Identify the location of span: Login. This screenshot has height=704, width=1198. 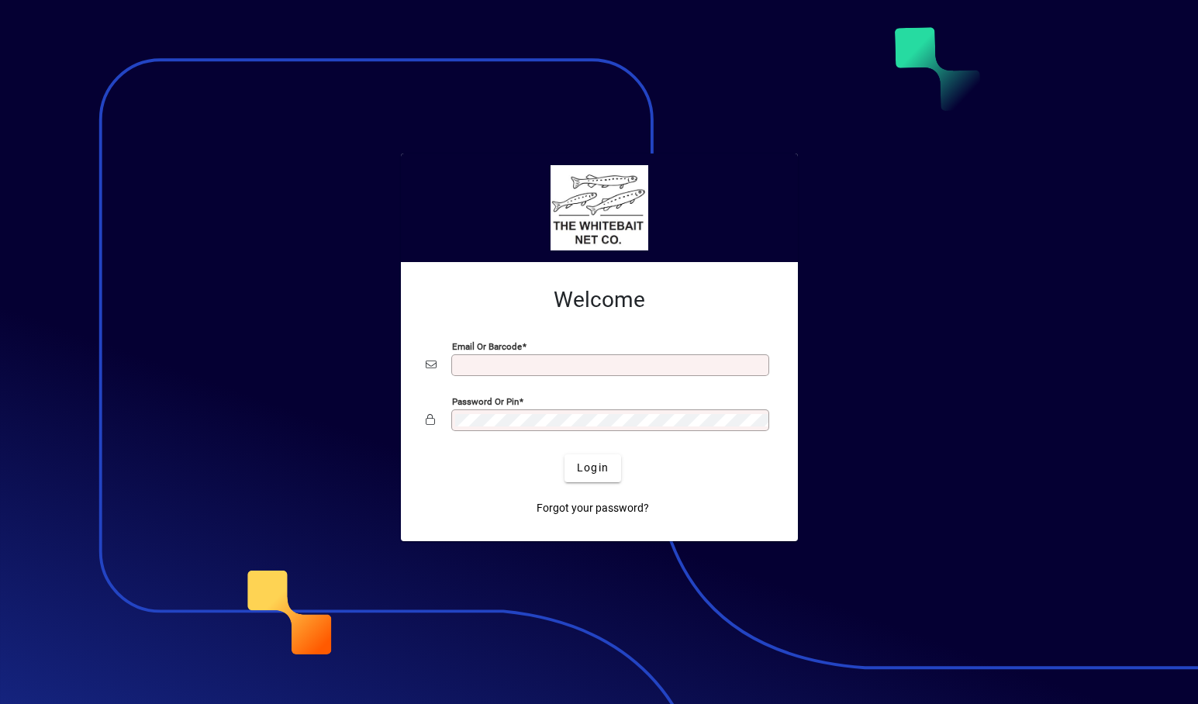
(592, 467).